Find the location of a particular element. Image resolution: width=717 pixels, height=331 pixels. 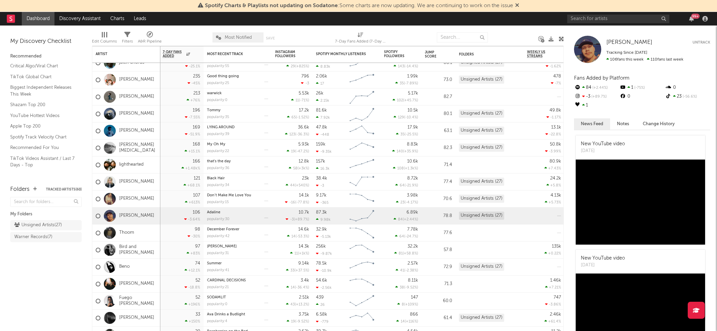

div: 17.9k is located at coordinates (413, 127).